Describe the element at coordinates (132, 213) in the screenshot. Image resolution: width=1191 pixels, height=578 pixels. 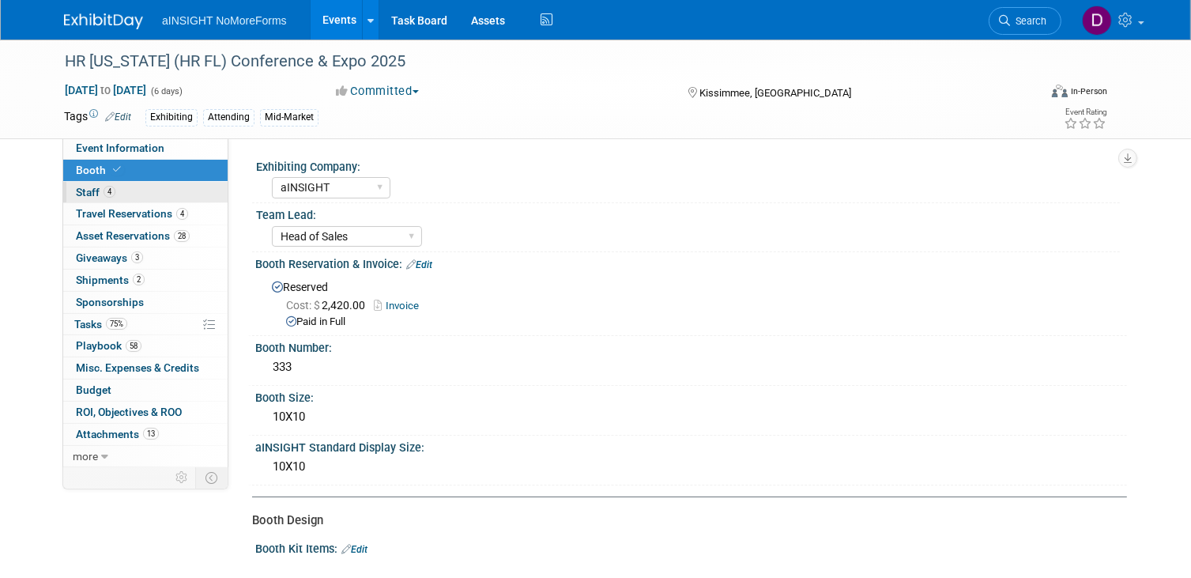
I see `span: Travel Reservations` at that location.